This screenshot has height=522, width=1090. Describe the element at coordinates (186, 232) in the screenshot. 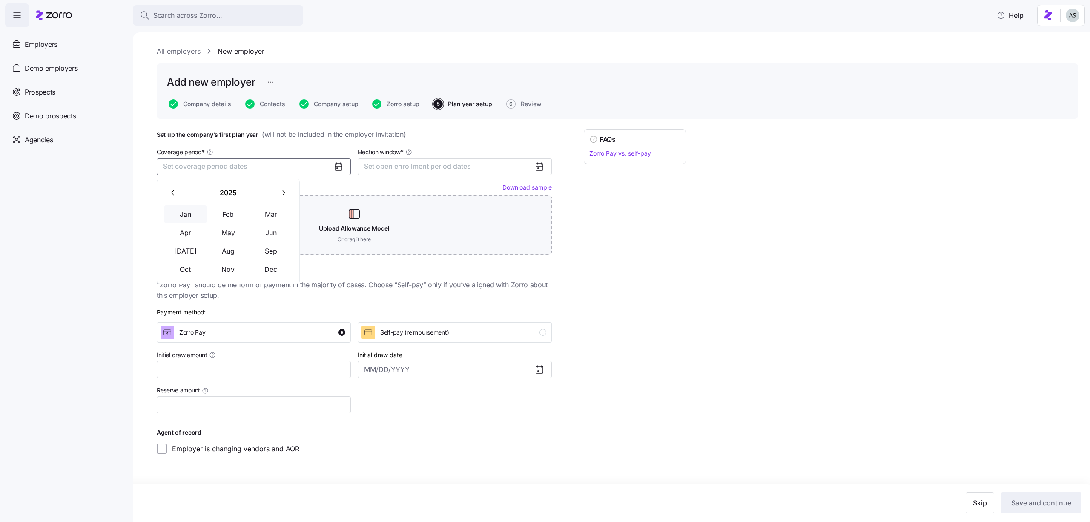

I see `button: Apr` at that location.